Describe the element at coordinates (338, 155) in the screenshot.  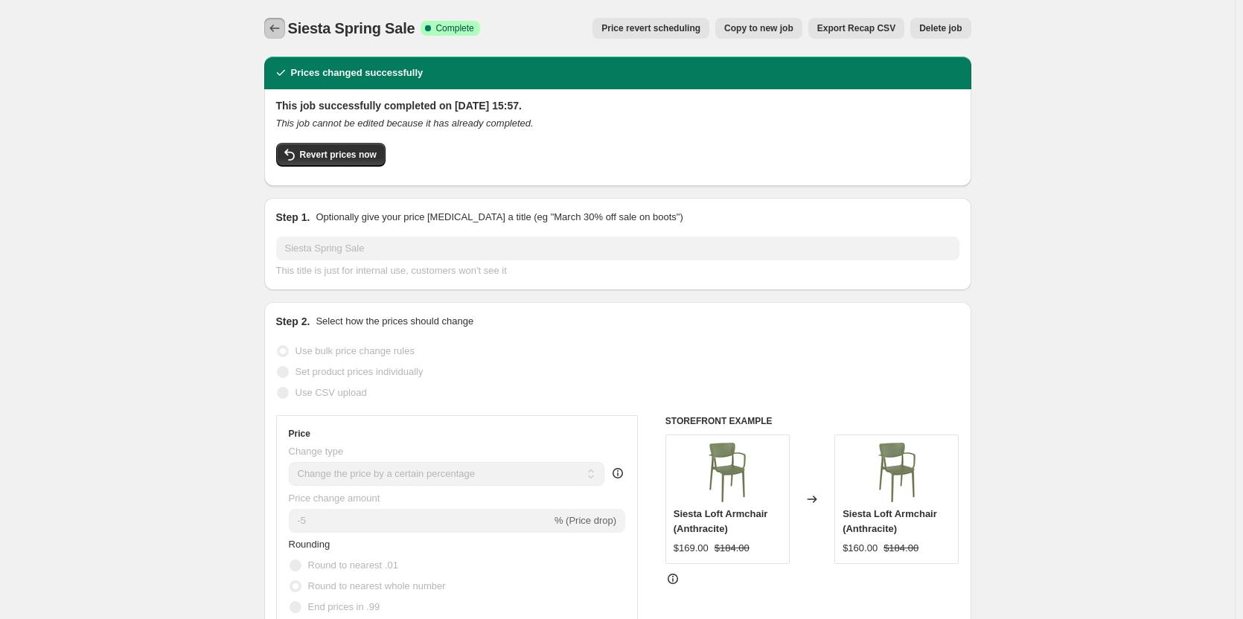
I see `span: Revert prices now` at that location.